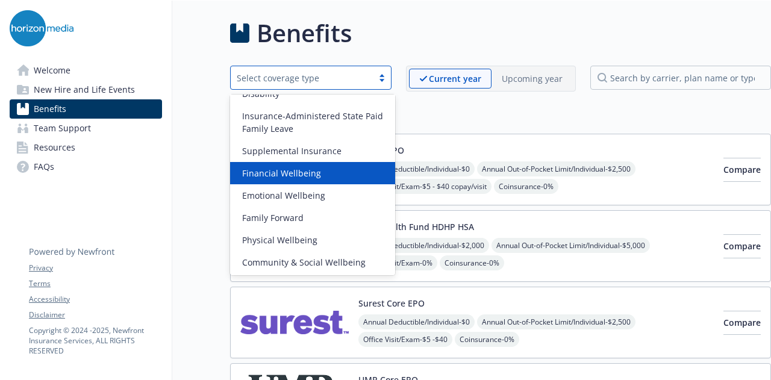  Describe the element at coordinates (86, 167) in the screenshot. I see `a: FAQs` at that location.